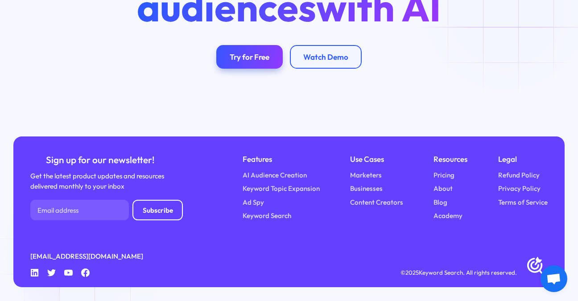 The width and height of the screenshot is (578, 301). What do you see at coordinates (249, 57) in the screenshot?
I see `div: Try for Free` at bounding box center [249, 57].